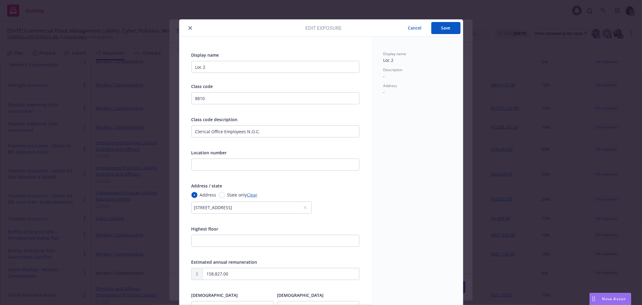 The image size is (642, 305). Describe the element at coordinates (389, 60) in the screenshot. I see `span: Loc 2` at that location.